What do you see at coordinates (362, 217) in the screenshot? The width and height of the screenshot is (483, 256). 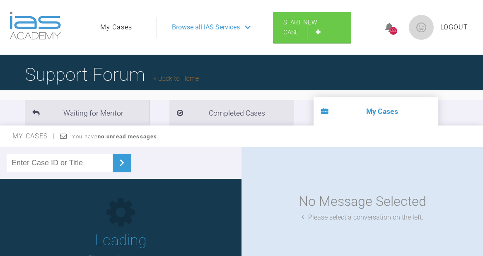 I see `div: Please select a conversation on the left.` at bounding box center [362, 217].